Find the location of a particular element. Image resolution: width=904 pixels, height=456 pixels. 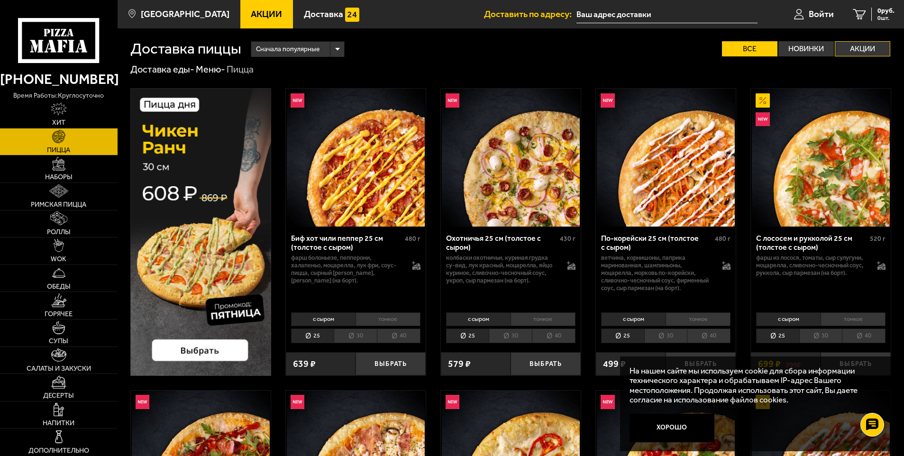

input: Ваш адрес доставки is located at coordinates (667, 14).